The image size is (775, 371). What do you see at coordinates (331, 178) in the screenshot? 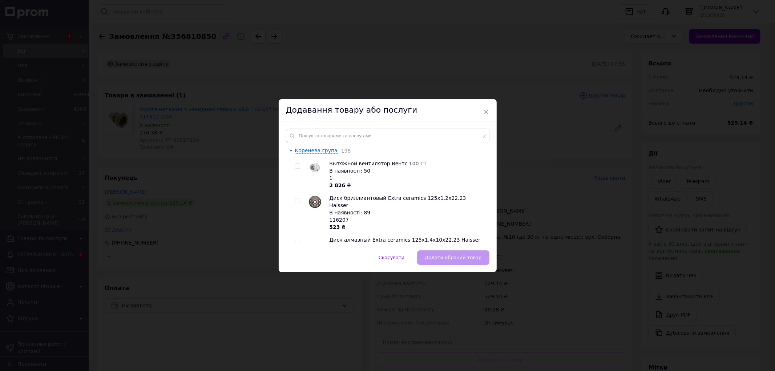
I see `span: 1` at bounding box center [331, 178].